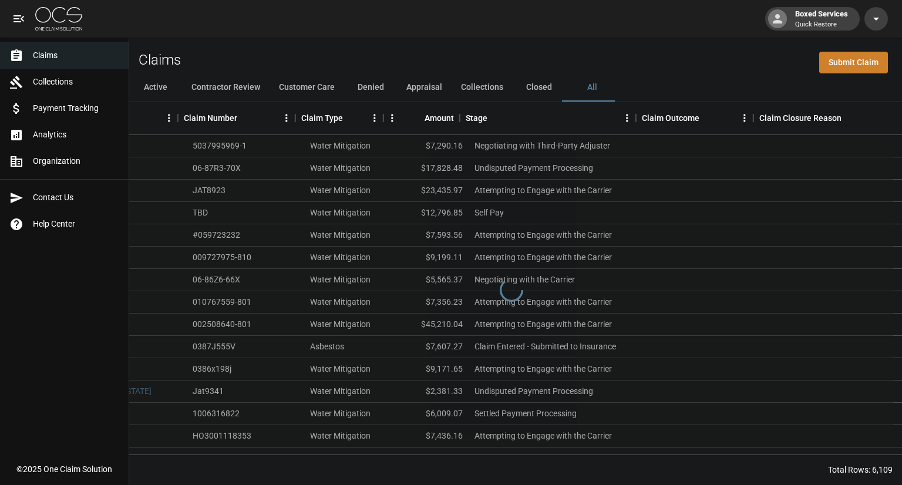 This screenshot has width=902, height=485. What do you see at coordinates (19, 19) in the screenshot?
I see `button: open drawer` at bounding box center [19, 19].